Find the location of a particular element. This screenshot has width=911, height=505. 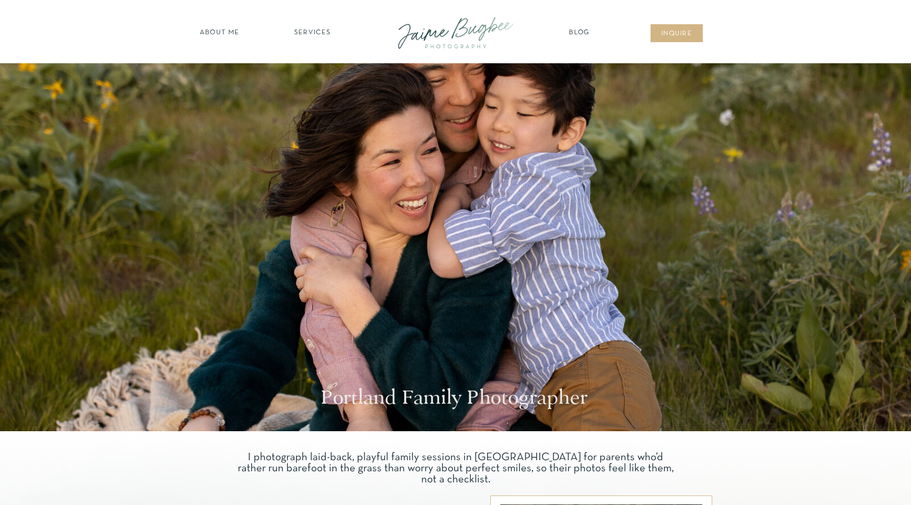

h1: Portland Family Photographer is located at coordinates (456, 399).